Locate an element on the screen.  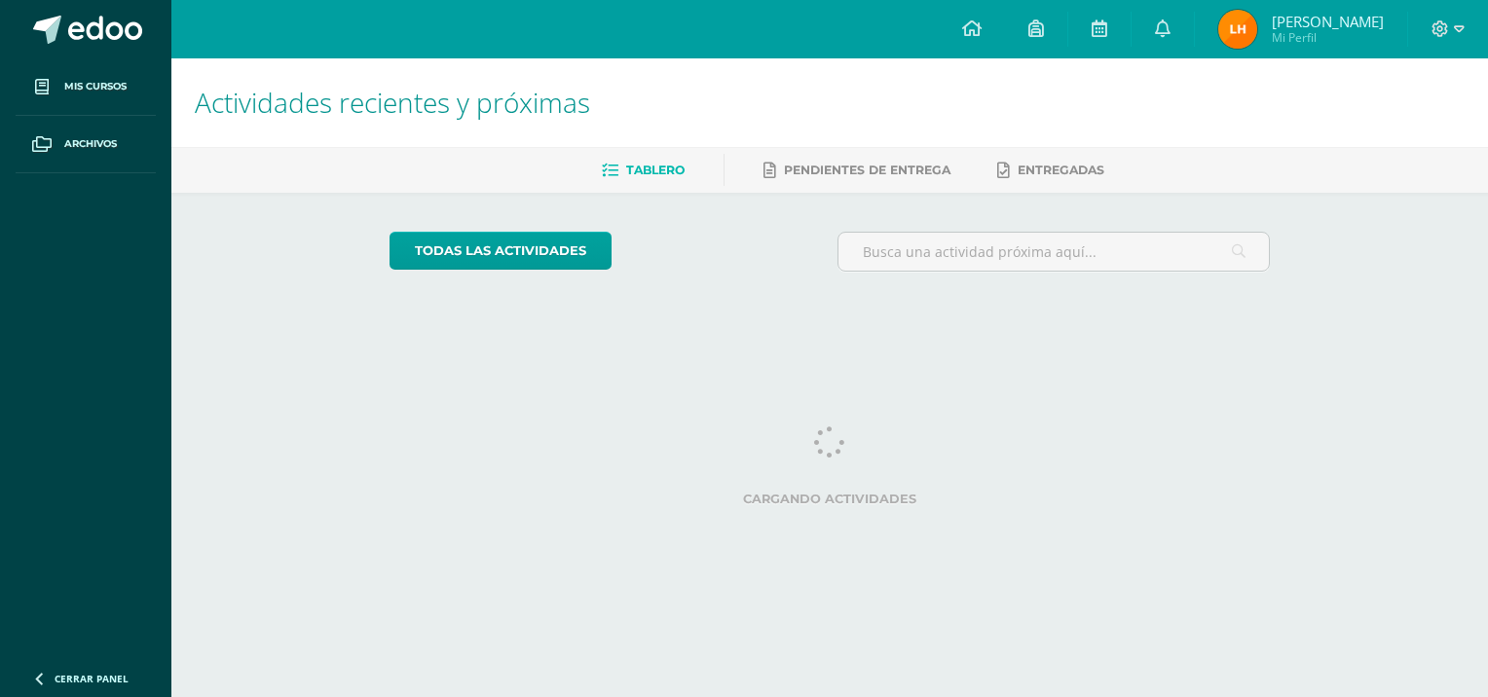
a: Entregadas is located at coordinates (1051, 170).